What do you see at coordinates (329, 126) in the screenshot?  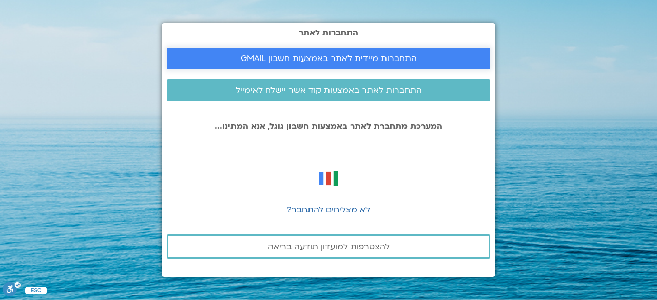 I see `p: המערכת מתחברת לאתר באמצעות חשבון גוגל, אנא המתינו...` at bounding box center [329, 126].